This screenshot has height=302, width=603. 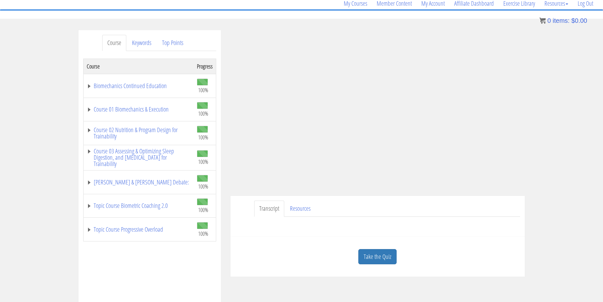 I want to click on span: items:, so click(x=561, y=21).